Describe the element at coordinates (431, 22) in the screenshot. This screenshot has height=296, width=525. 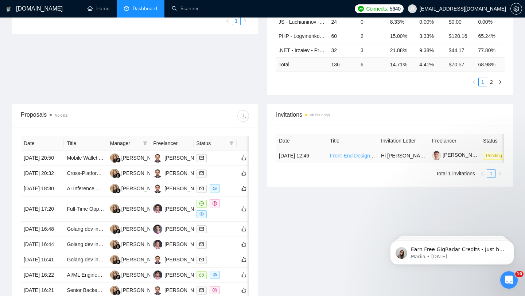
I see `td: 0.00%` at that location.